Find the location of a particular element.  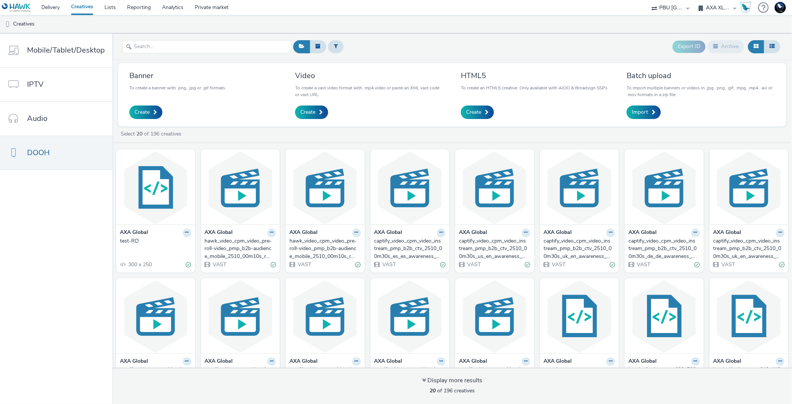

a: captify_video_cpm_video_instream_pmp_b2b_ctv_2510_00m30s_uk_en_awareness_video-cyber-cyber_ron_ph... is located at coordinates (579, 249).